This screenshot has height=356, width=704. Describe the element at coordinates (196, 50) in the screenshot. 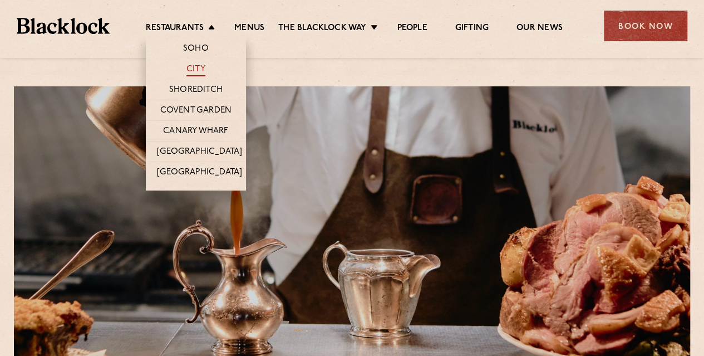

I see `a: Soho` at that location.